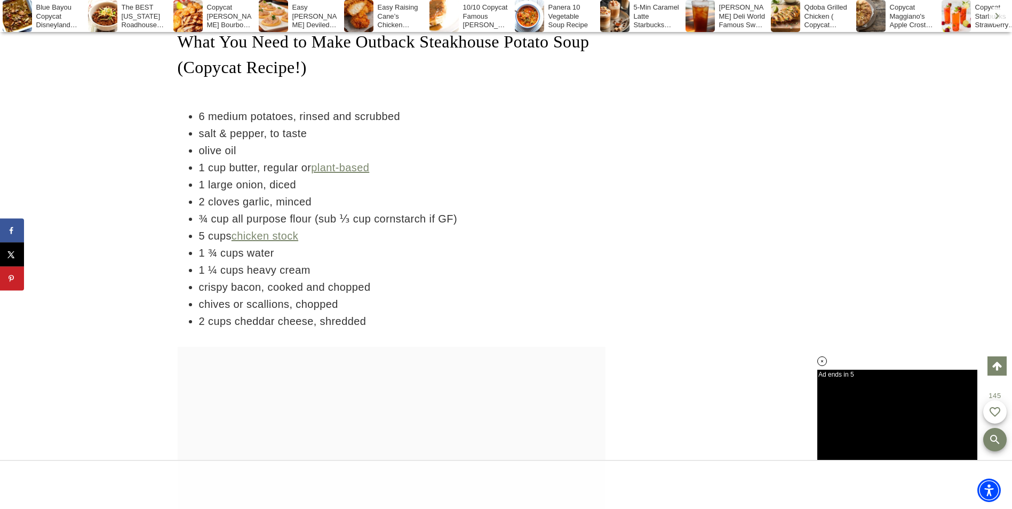 This screenshot has height=509, width=1012. What do you see at coordinates (402, 116) in the screenshot?
I see `li: 6 medium potatoes, rinsed and scrubbed` at bounding box center [402, 116].